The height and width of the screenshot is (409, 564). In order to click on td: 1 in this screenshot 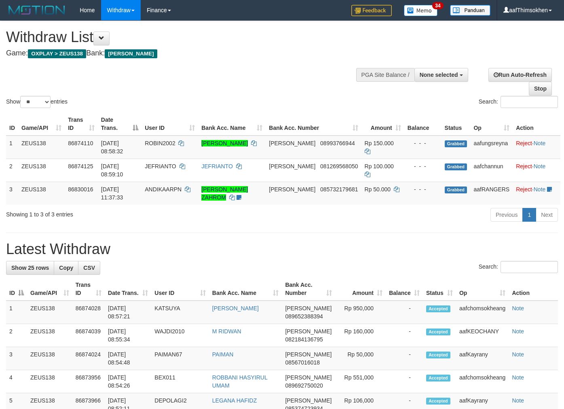, I will do `click(17, 312)`.